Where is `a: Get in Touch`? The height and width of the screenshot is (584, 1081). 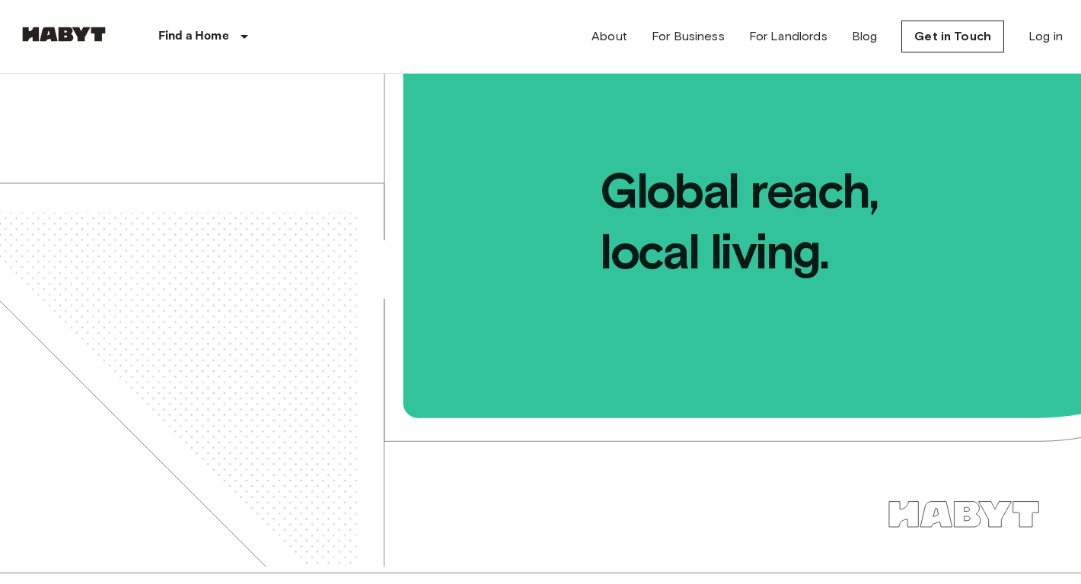 a: Get in Touch is located at coordinates (952, 37).